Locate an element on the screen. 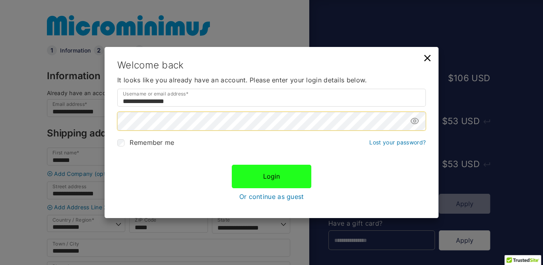 This screenshot has height=265, width=543. input: Remember me is located at coordinates (121, 143).